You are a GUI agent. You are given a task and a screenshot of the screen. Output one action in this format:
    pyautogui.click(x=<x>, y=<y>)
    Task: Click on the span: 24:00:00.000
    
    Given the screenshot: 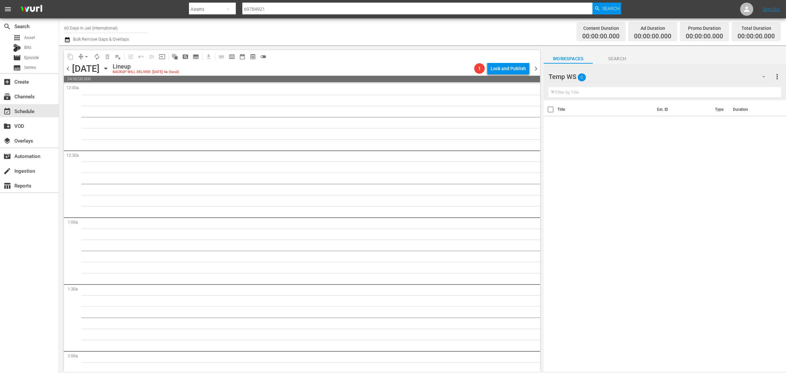 What is the action you would take?
    pyautogui.click(x=302, y=79)
    